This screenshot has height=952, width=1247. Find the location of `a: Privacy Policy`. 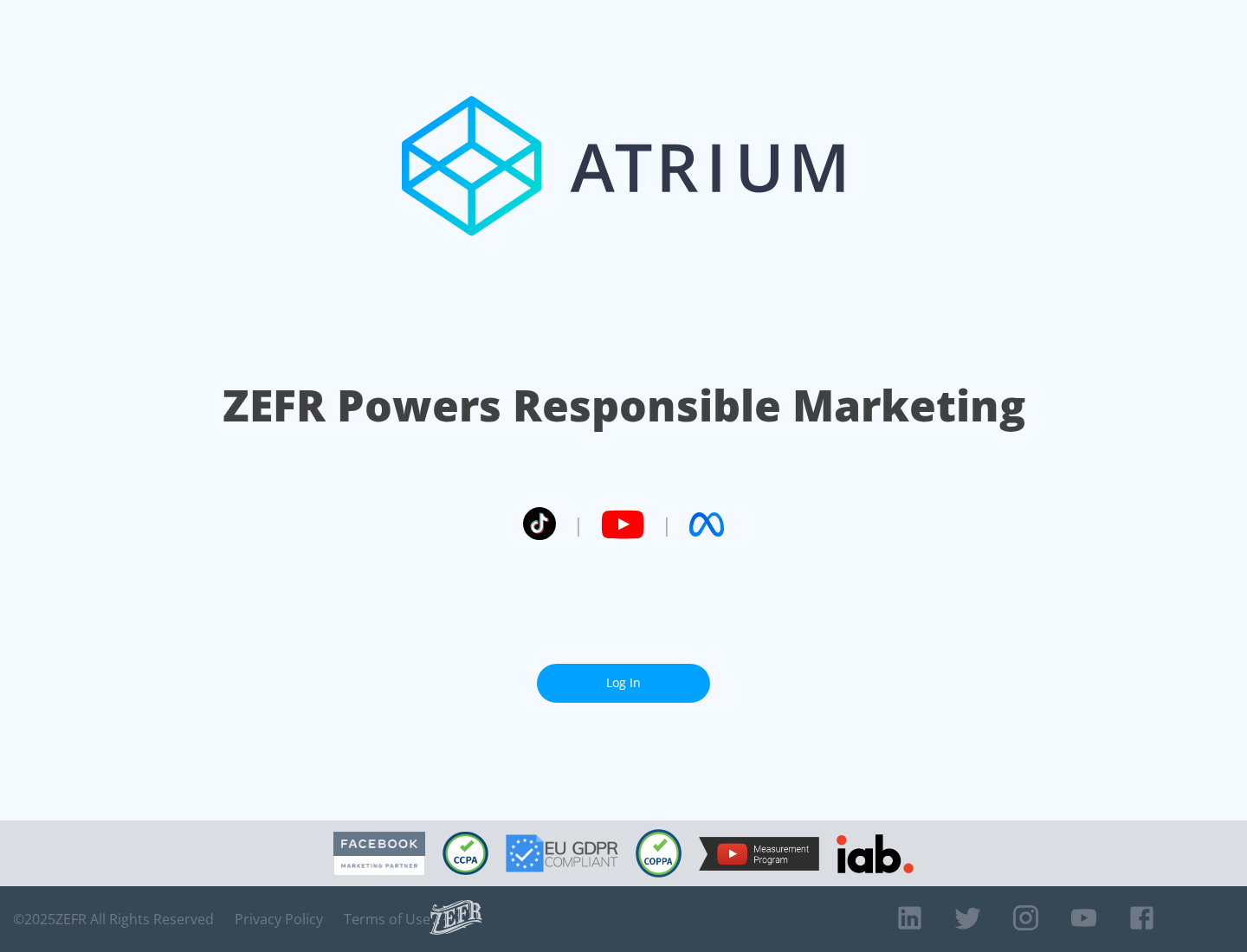

a: Privacy Policy is located at coordinates (279, 919).